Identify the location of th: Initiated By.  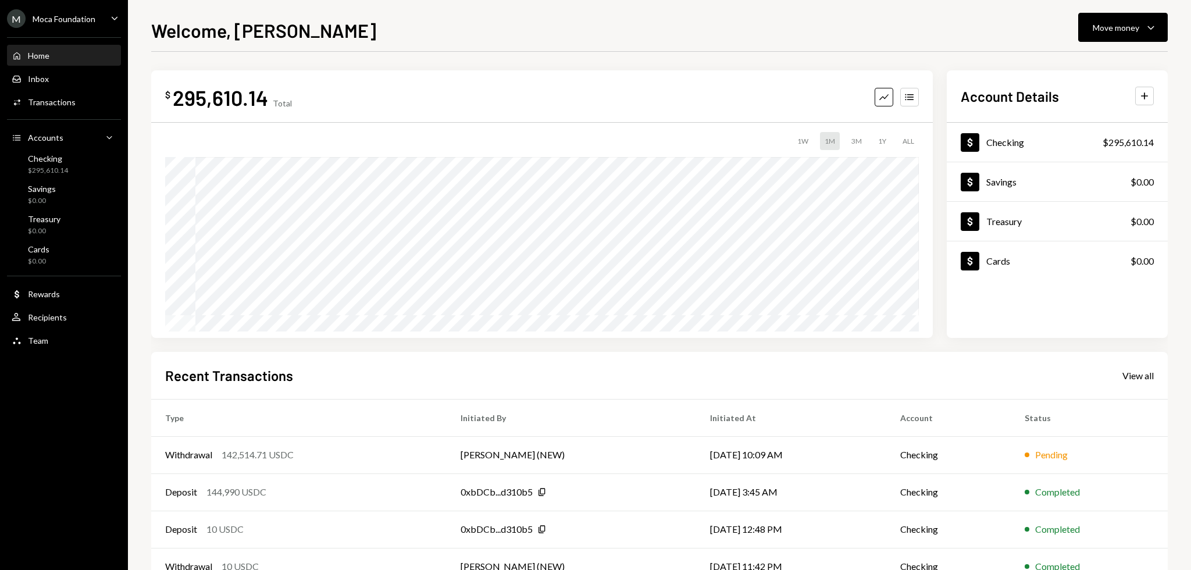
(571, 418).